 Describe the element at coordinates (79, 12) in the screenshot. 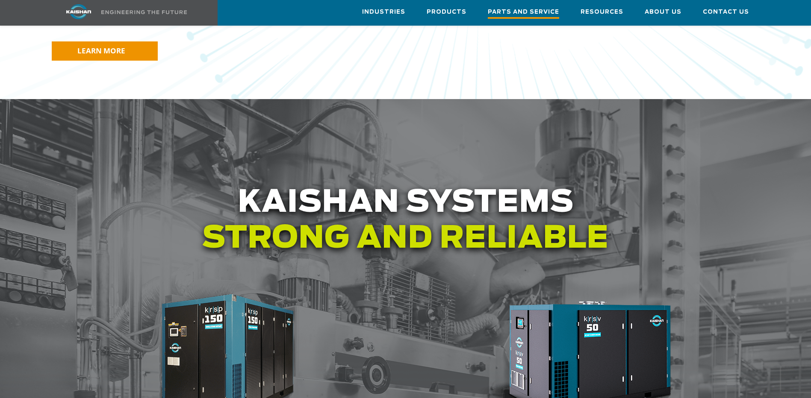

I see `img: kaishan logo` at that location.